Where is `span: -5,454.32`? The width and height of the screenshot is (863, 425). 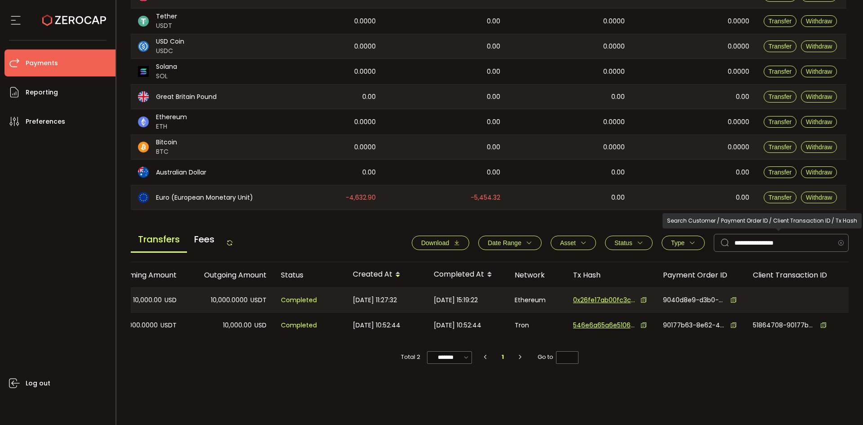
span: -5,454.32 is located at coordinates (485, 197).